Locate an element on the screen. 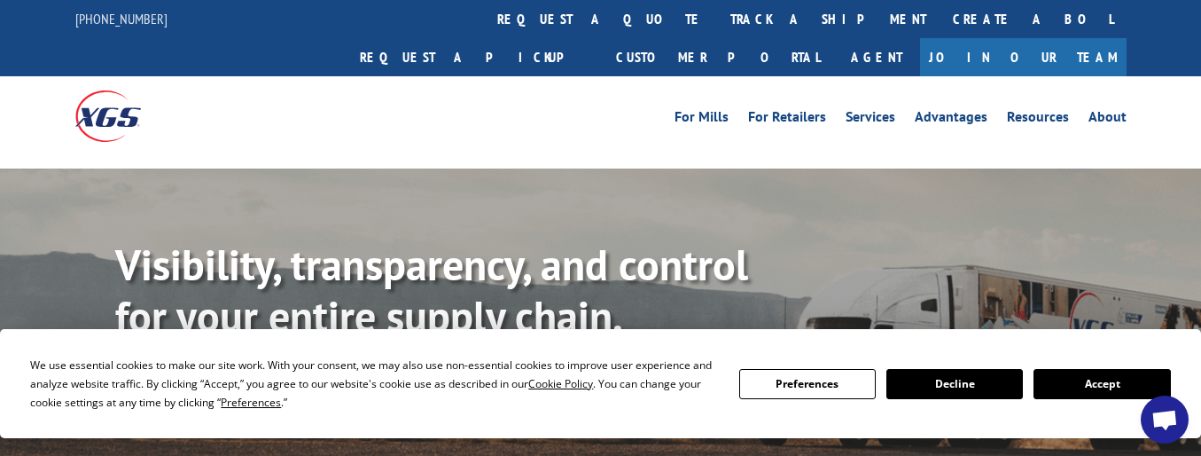 Image resolution: width=1201 pixels, height=456 pixels. div: Open chat is located at coordinates (1165, 419).